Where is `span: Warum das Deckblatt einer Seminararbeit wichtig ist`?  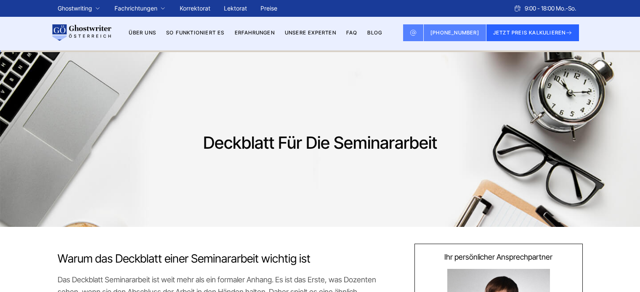
span: Warum das Deckblatt einer Seminararbeit wichtig ist is located at coordinates (184, 259).